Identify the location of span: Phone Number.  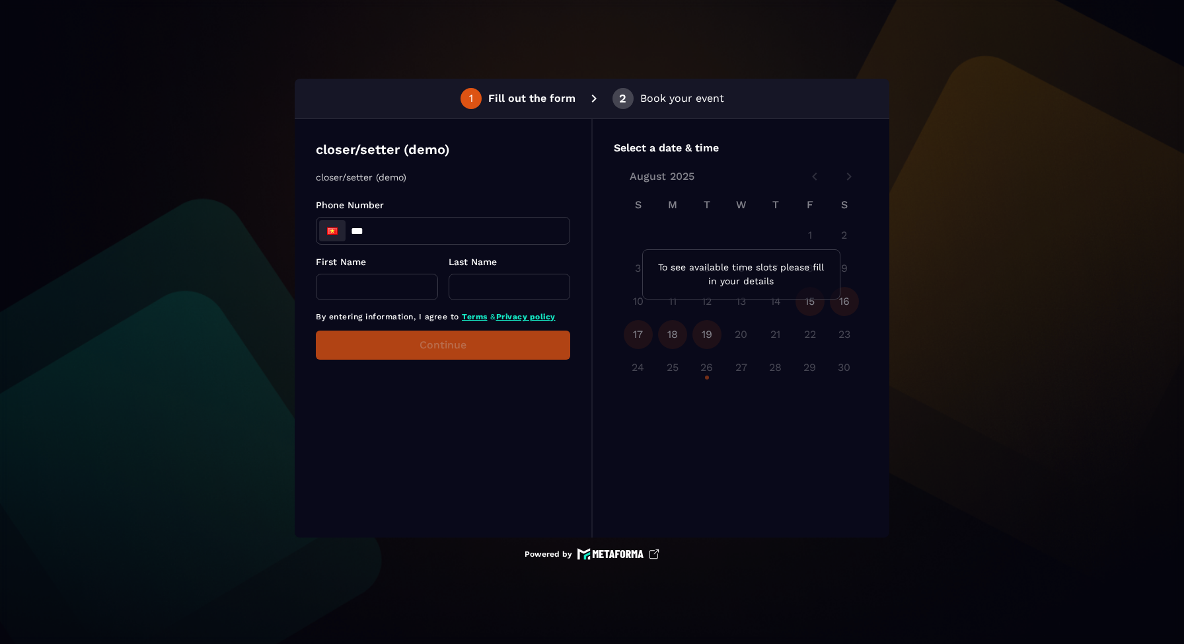
(350, 205).